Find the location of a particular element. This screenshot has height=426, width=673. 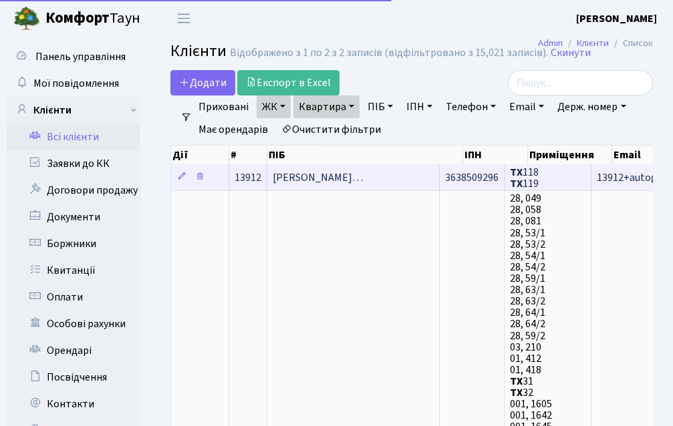

a: Оплати is located at coordinates (73, 297).